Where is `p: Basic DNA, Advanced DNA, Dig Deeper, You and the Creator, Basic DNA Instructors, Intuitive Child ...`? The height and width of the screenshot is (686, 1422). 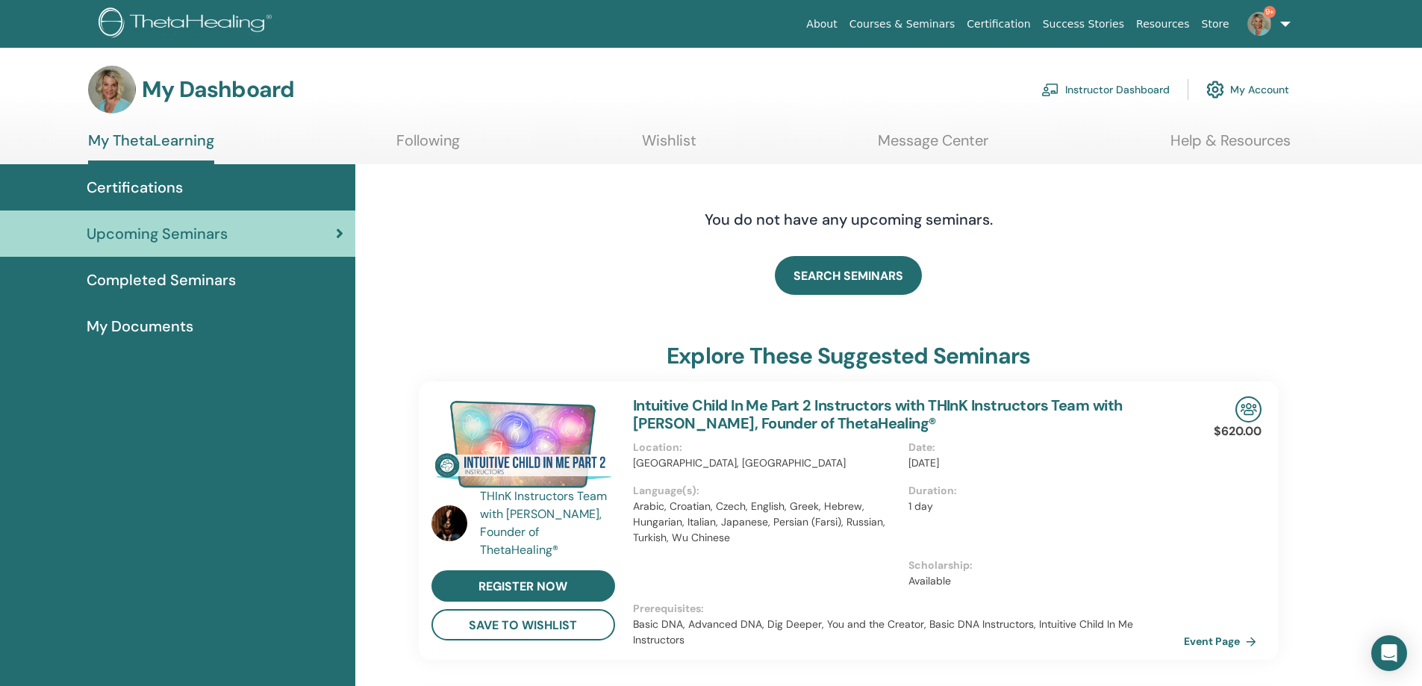 p: Basic DNA, Advanced DNA, Dig Deeper, You and the Creator, Basic DNA Instructors, Intuitive Child ... is located at coordinates (909, 632).